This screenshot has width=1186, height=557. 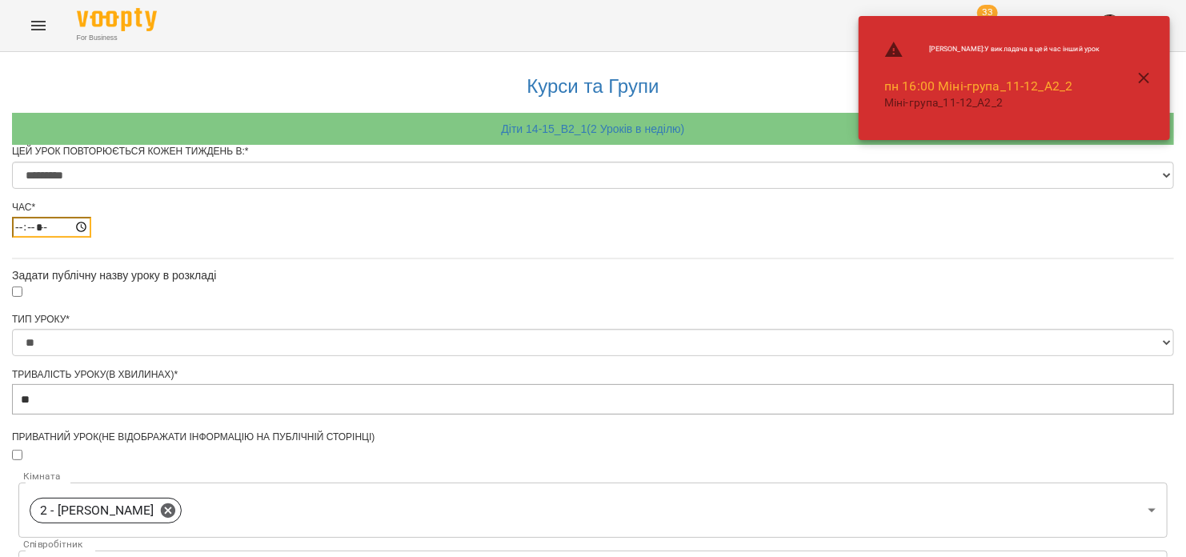 What do you see at coordinates (987, 13) in the screenshot?
I see `span: 33` at bounding box center [987, 13].